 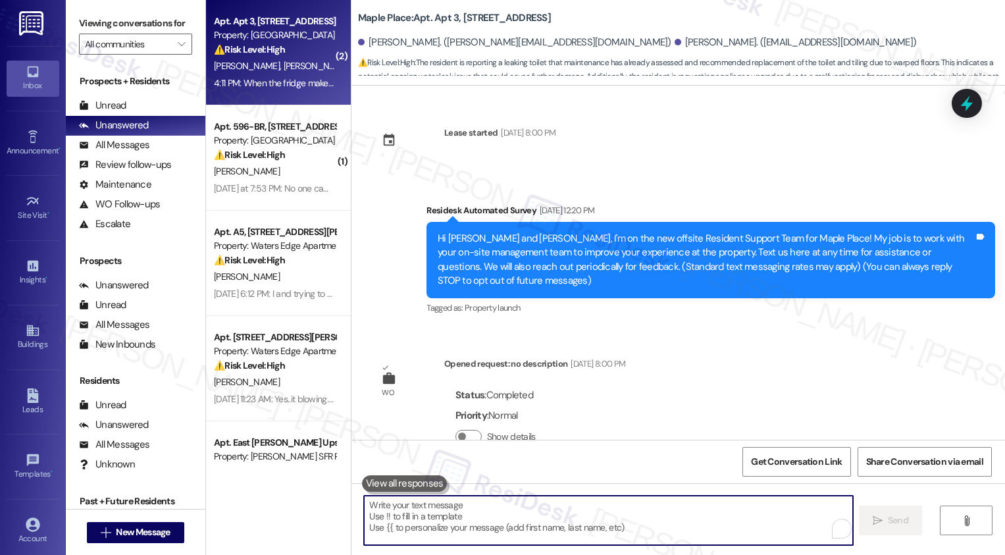 I want to click on textarea: To enrich screen reader interactions, please activate Accessibility in Grammarly extension settings, so click(x=608, y=520).